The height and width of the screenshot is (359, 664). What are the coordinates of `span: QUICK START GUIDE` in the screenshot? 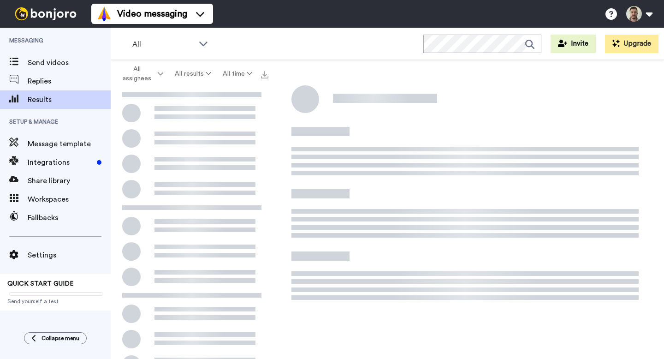 It's located at (41, 284).